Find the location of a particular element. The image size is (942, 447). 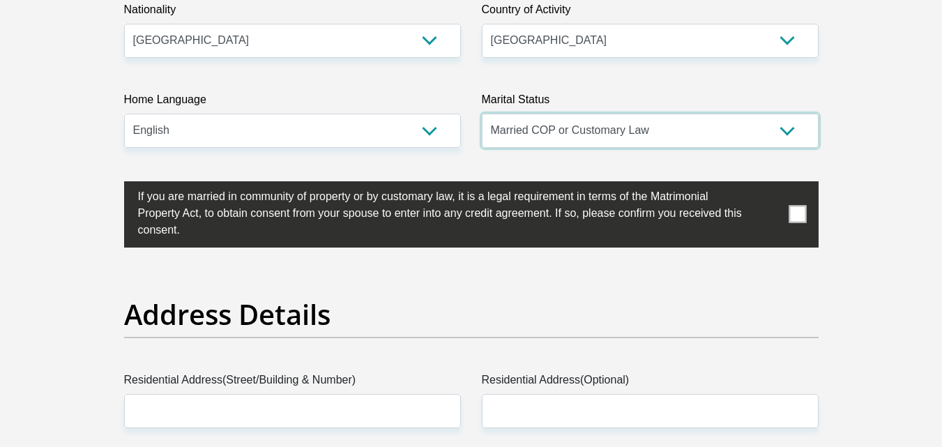

h2: Address Details is located at coordinates (471, 315).